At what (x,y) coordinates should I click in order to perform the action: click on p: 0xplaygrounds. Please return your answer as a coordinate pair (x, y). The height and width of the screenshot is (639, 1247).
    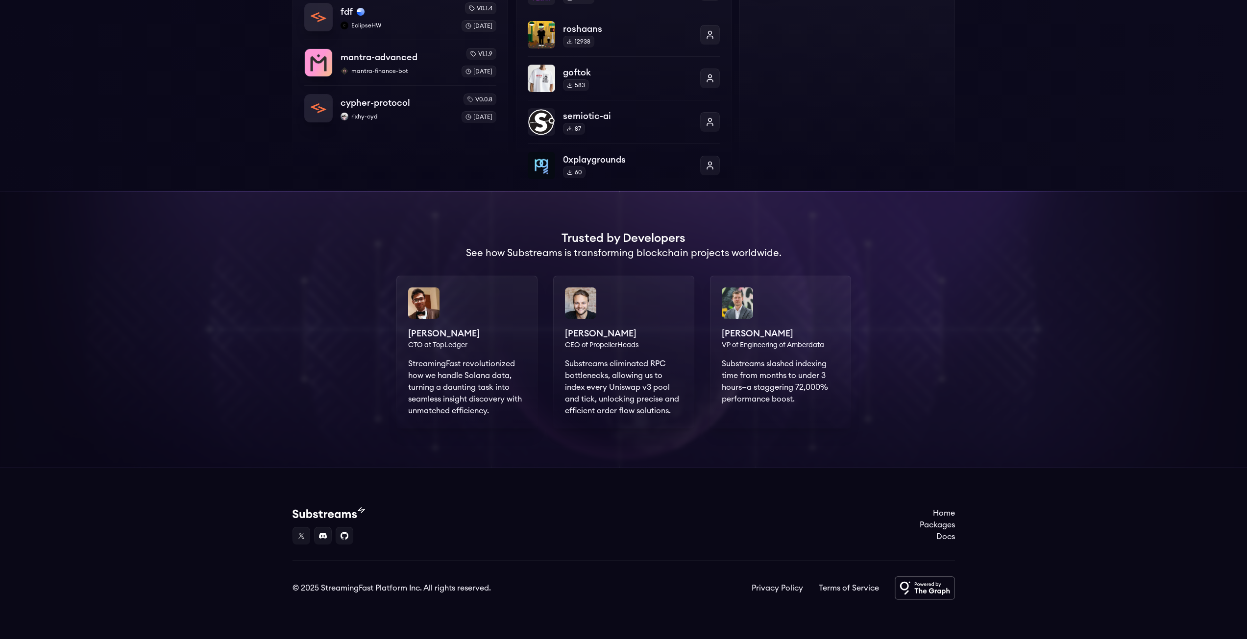
    Looking at the image, I should click on (627, 160).